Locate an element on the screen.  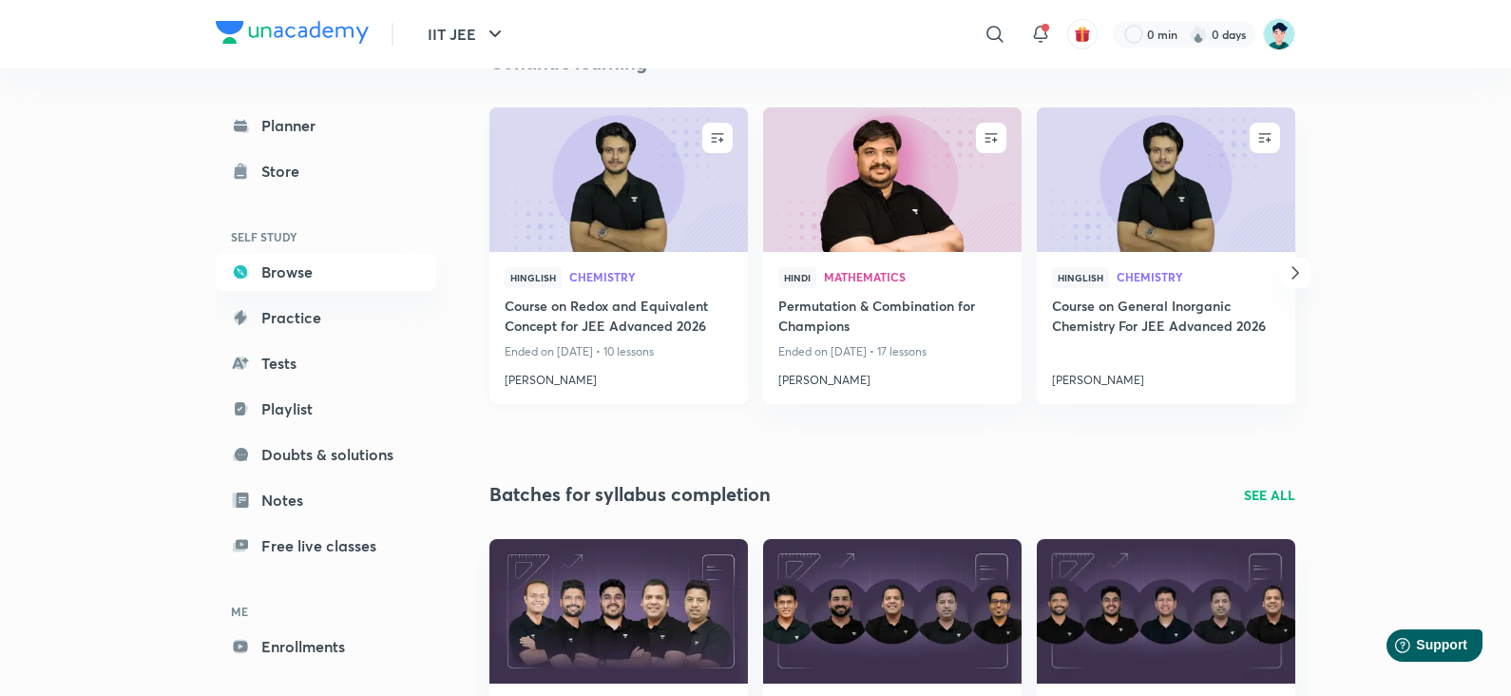
a: Free live classes is located at coordinates (326, 546).